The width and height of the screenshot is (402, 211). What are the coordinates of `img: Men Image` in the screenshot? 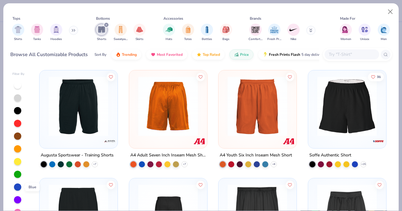 It's located at (384, 29).